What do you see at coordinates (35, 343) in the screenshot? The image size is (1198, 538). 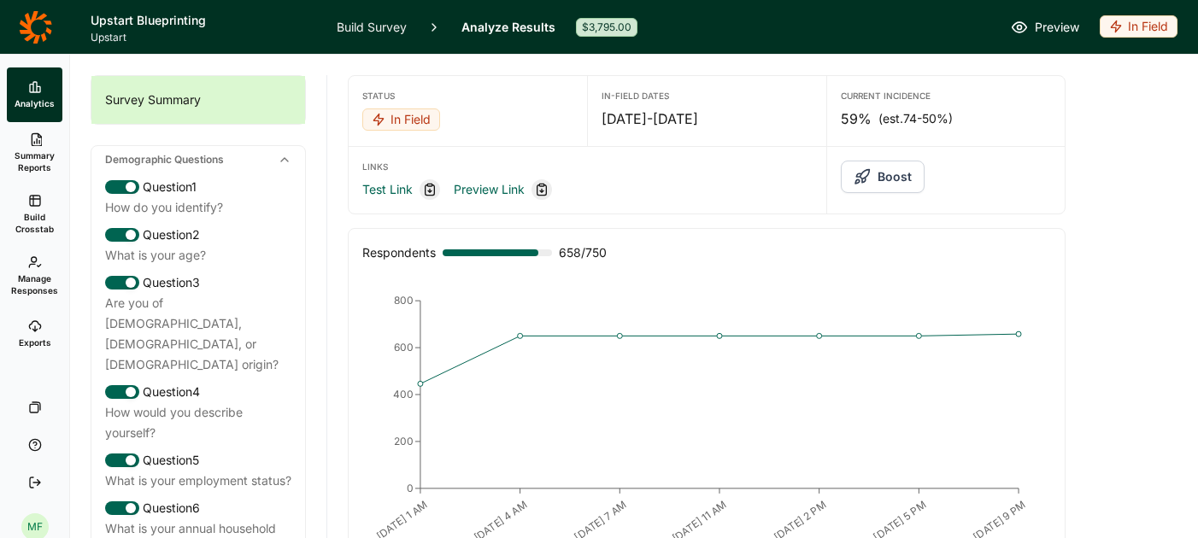 I see `span: Exports` at bounding box center [35, 343].